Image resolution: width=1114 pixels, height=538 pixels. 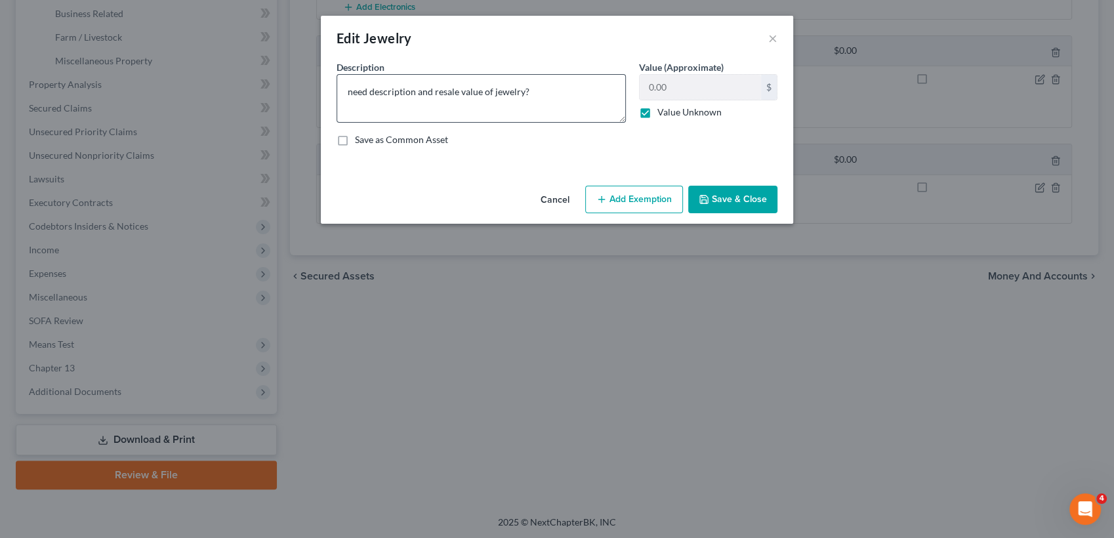 What do you see at coordinates (555, 200) in the screenshot?
I see `button: Cancel` at bounding box center [555, 200].